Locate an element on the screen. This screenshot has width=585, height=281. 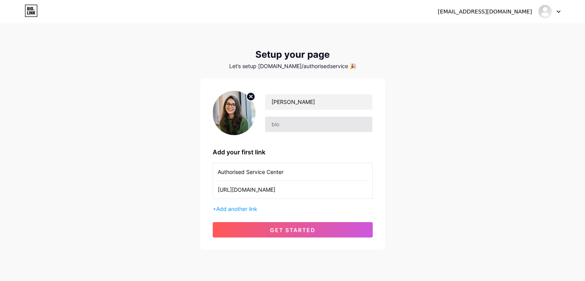
span: get started is located at coordinates (293, 229).